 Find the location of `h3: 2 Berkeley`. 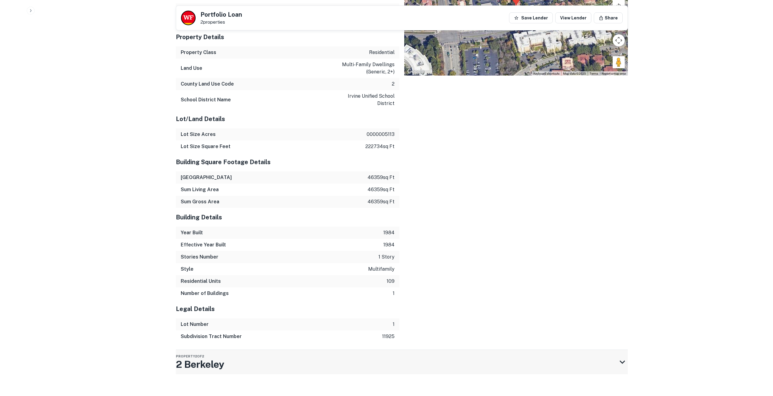

h3: 2 Berkeley is located at coordinates (200, 365).